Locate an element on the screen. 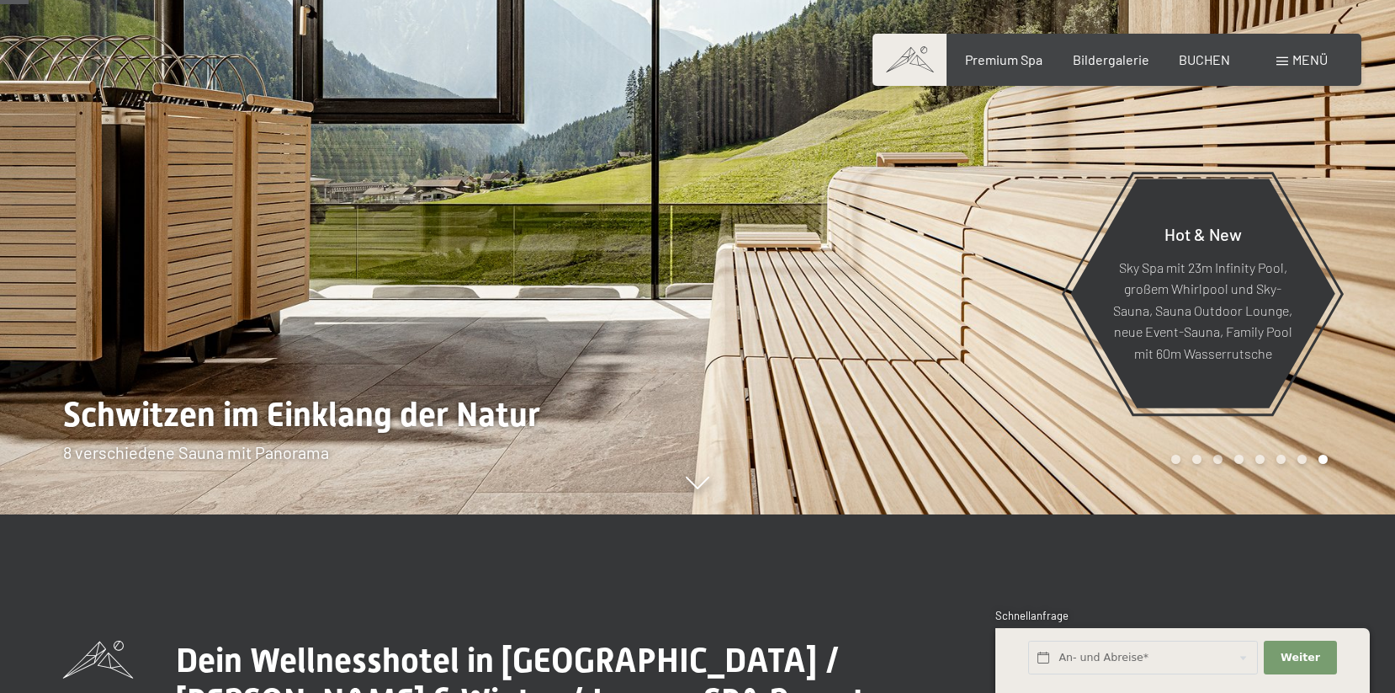 This screenshot has width=1395, height=693. div: Carousel Page 8 (Current Slide) is located at coordinates (1323, 459).